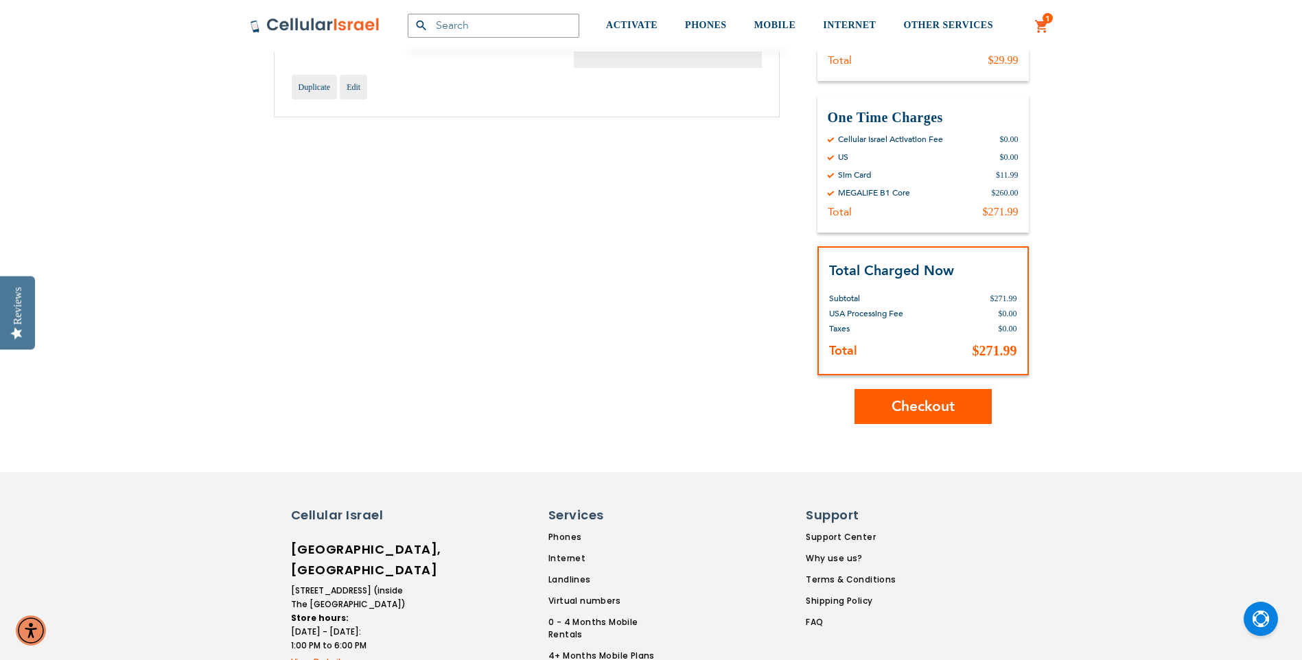  What do you see at coordinates (888, 329) in the screenshot?
I see `th: Taxes` at bounding box center [888, 329].